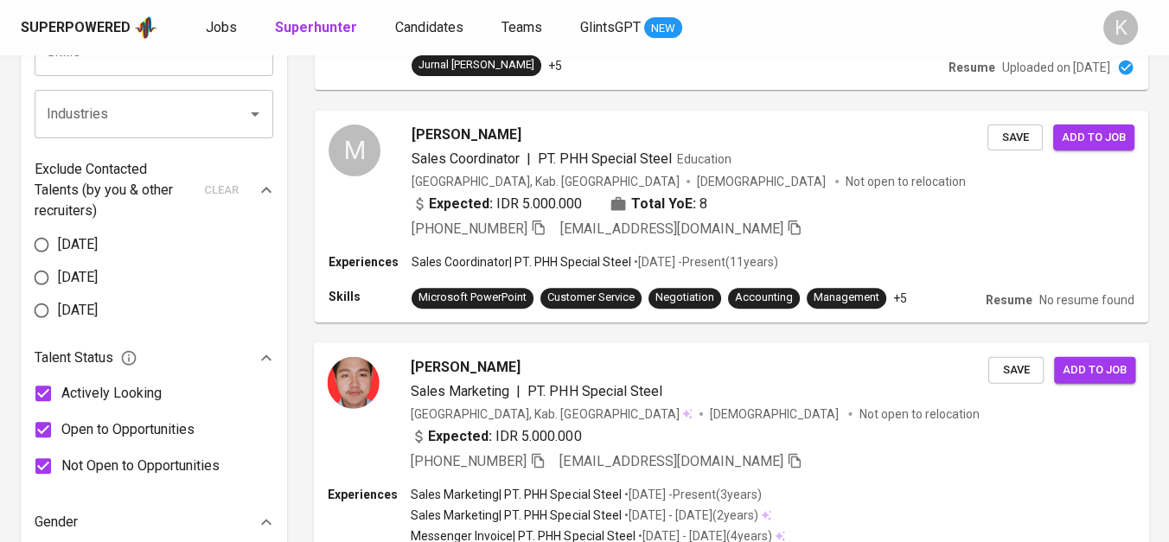  I want to click on a: Teams, so click(523, 28).